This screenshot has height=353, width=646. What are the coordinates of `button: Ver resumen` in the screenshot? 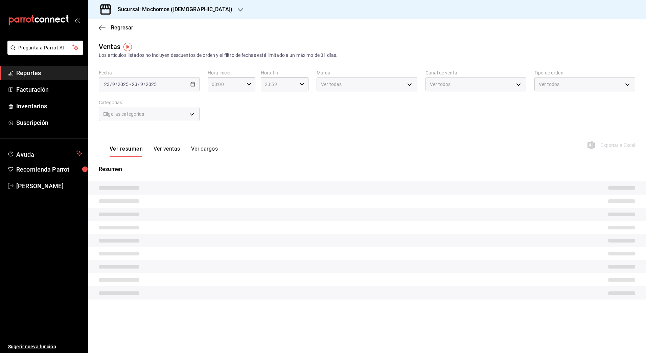 It's located at (126, 151).